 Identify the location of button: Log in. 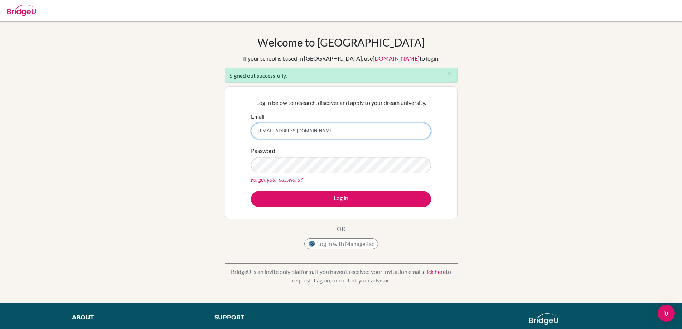
(341, 199).